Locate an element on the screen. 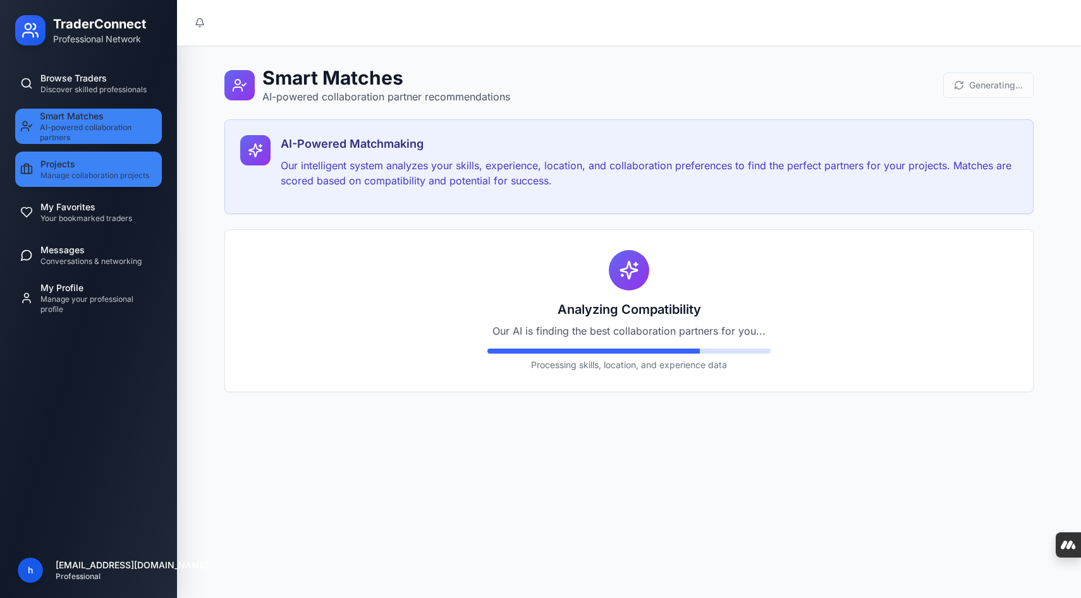 The image size is (1081, 598). p: Processing skills, location, and experience data is located at coordinates (629, 365).